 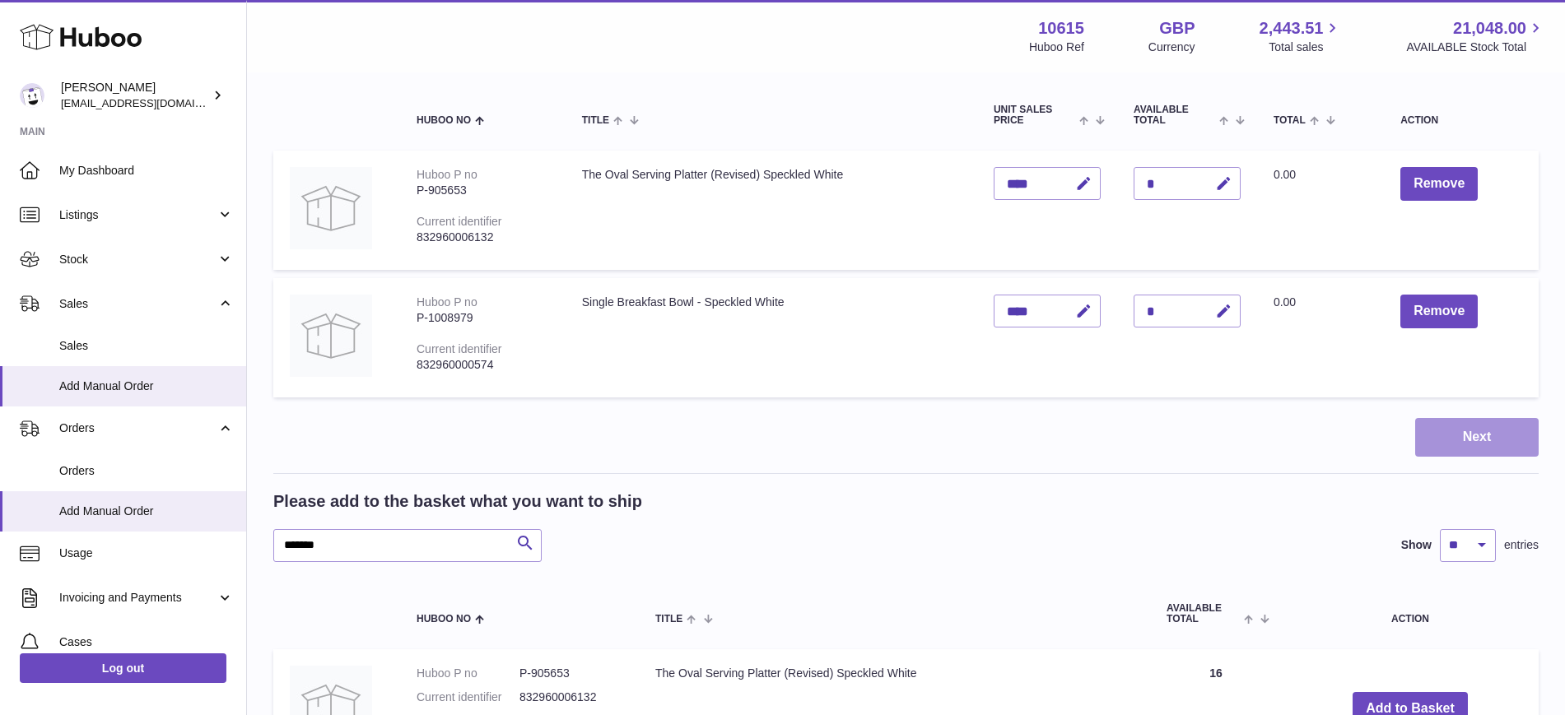 I want to click on span: Cases, so click(x=147, y=642).